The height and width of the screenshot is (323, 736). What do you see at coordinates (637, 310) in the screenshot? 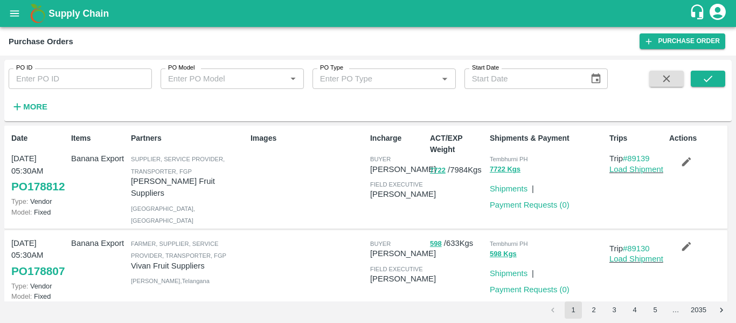
I see `nav: pagination navigation` at bounding box center [637, 310].